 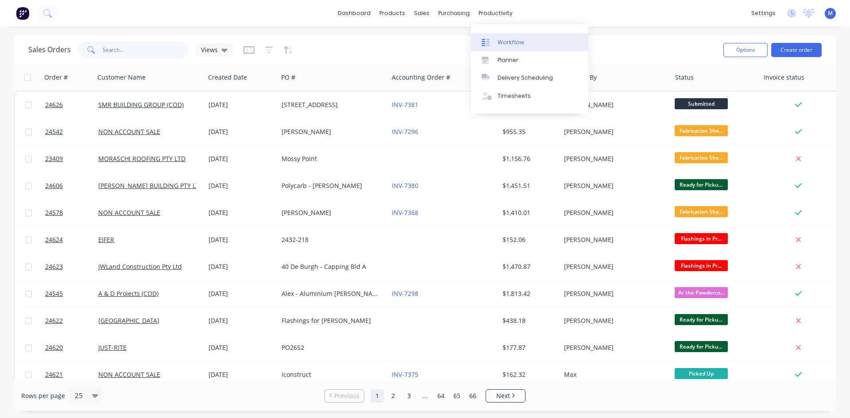 What do you see at coordinates (377, 396) in the screenshot?
I see `a: Page 1 is your current page` at bounding box center [377, 396].